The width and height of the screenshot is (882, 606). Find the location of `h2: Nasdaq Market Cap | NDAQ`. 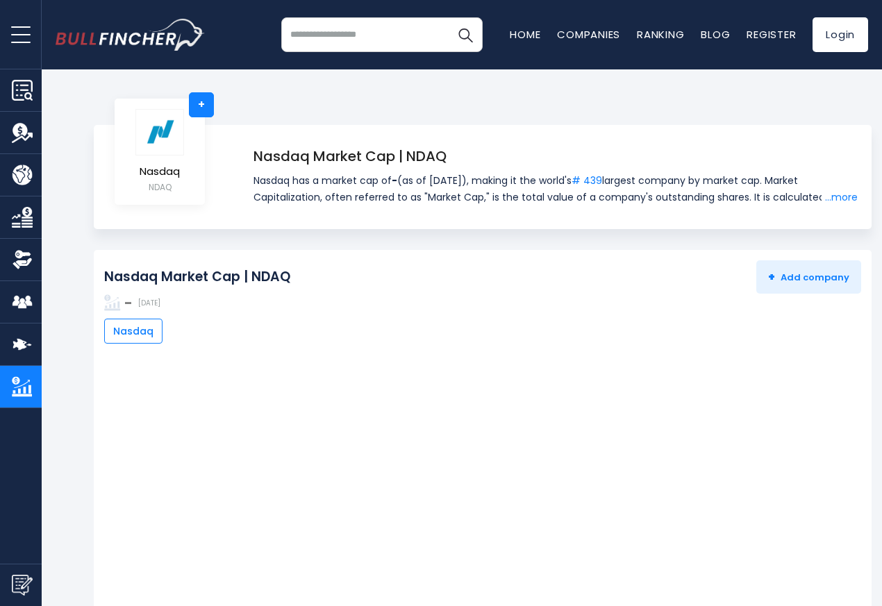

h2: Nasdaq Market Cap | NDAQ is located at coordinates (197, 277).